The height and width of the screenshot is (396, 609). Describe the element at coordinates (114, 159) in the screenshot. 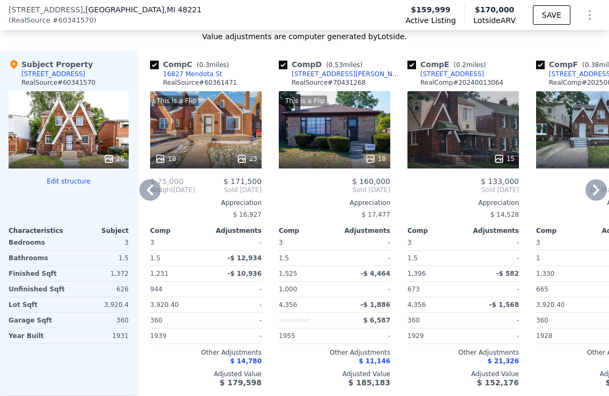

I see `div: 26` at that location.